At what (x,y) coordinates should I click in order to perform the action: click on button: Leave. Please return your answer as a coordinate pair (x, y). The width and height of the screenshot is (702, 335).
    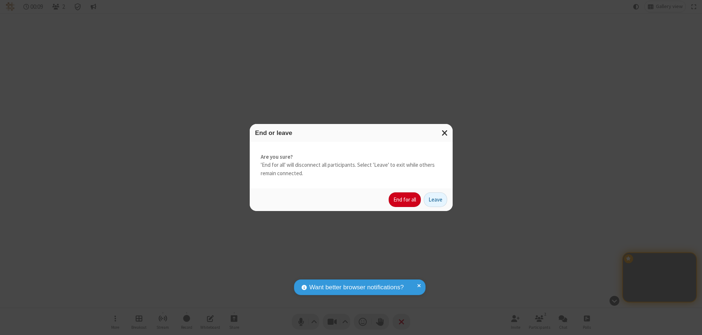
    Looking at the image, I should click on (436, 200).